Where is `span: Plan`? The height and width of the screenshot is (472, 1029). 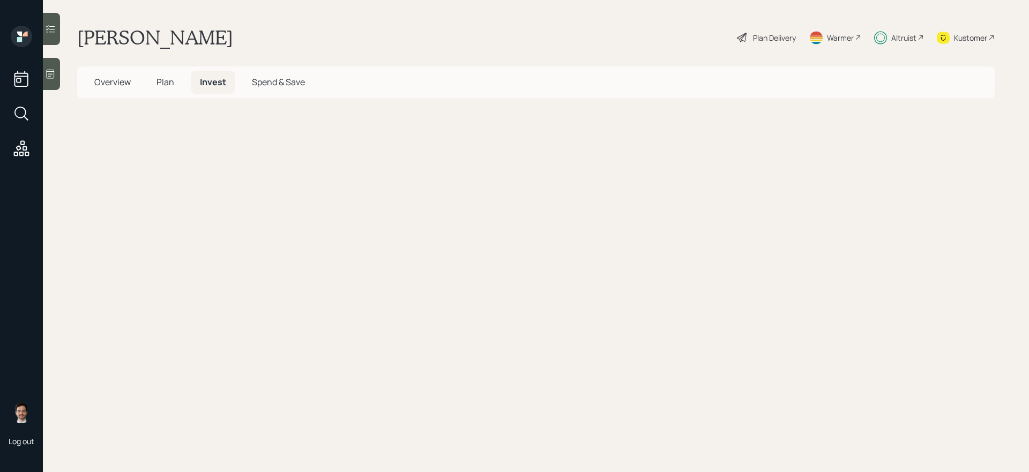
span: Plan is located at coordinates (165, 82).